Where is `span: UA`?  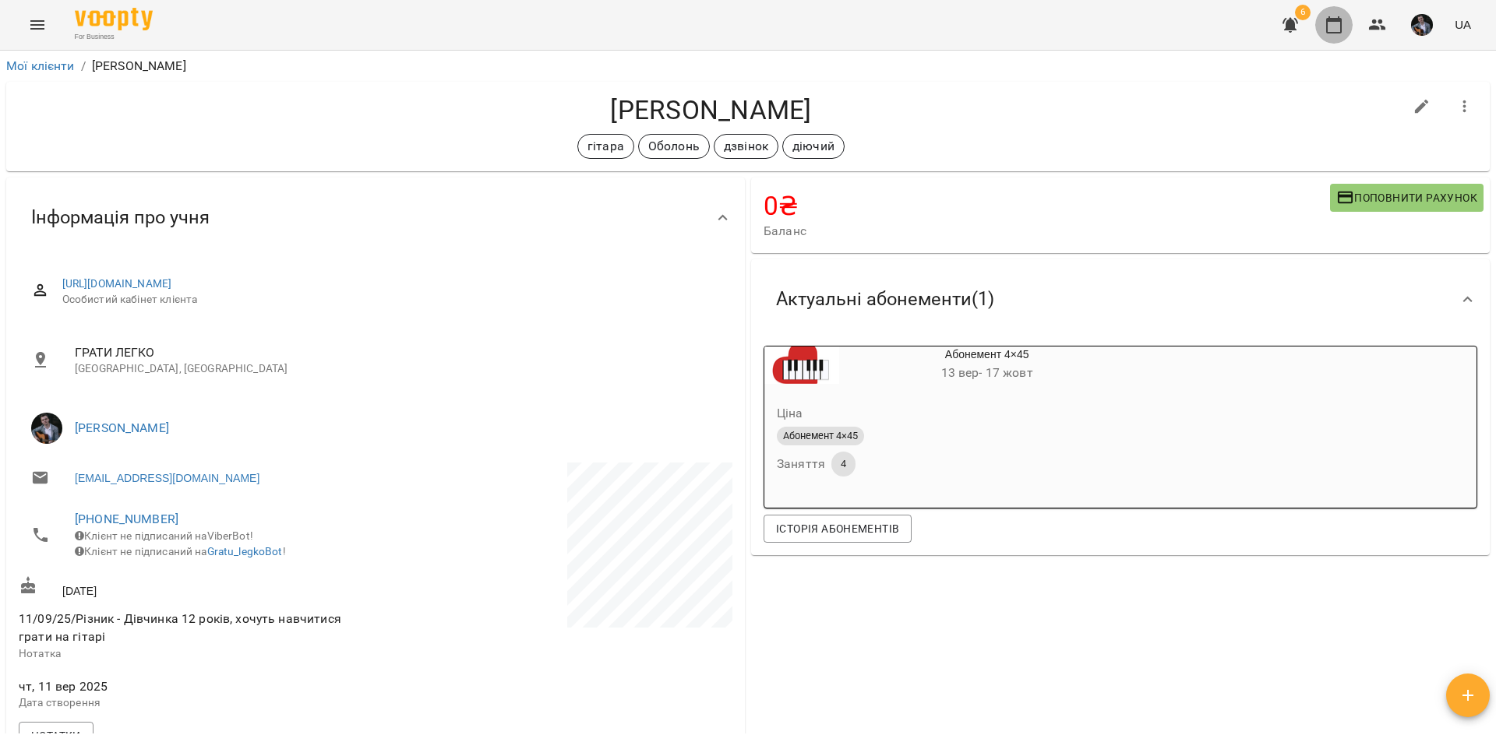 span: UA is located at coordinates (1462, 24).